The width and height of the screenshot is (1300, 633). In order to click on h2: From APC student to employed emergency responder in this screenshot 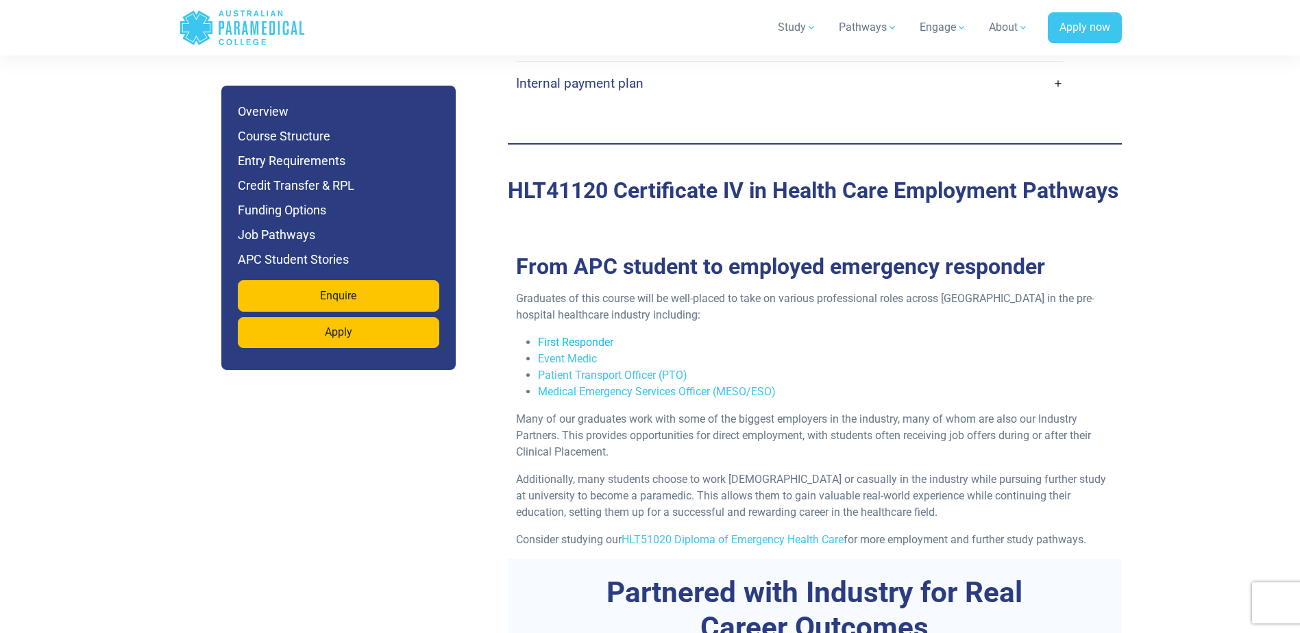, I will do `click(815, 267)`.